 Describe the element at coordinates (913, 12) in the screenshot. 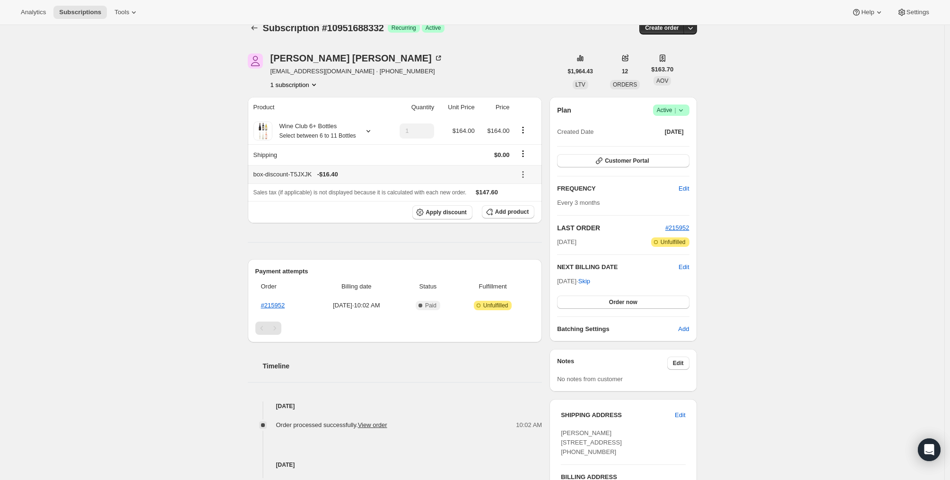

I see `button: Settings` at that location.